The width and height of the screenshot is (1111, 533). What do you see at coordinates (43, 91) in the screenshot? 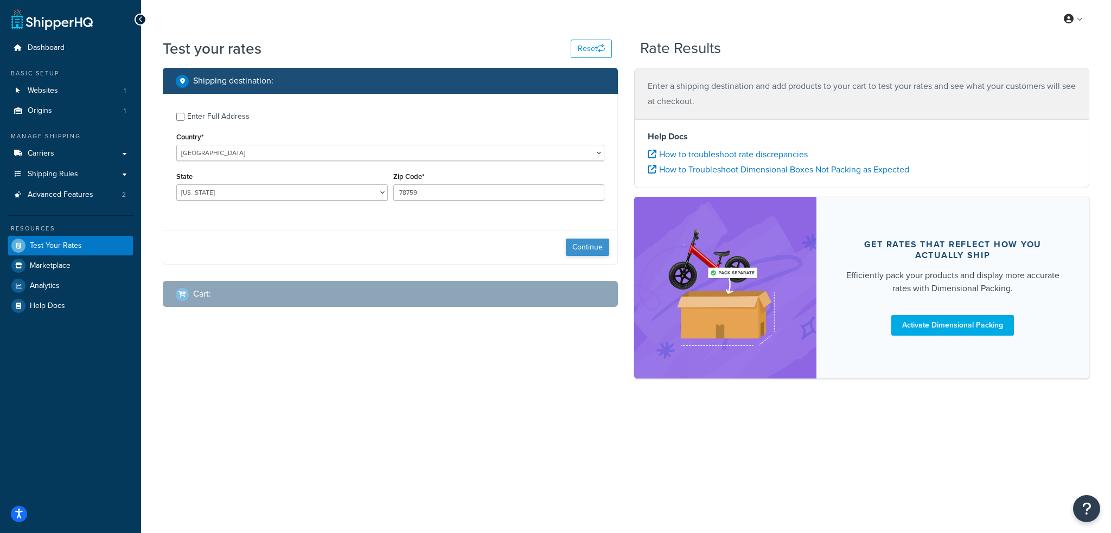
I see `span: Websites` at bounding box center [43, 91].